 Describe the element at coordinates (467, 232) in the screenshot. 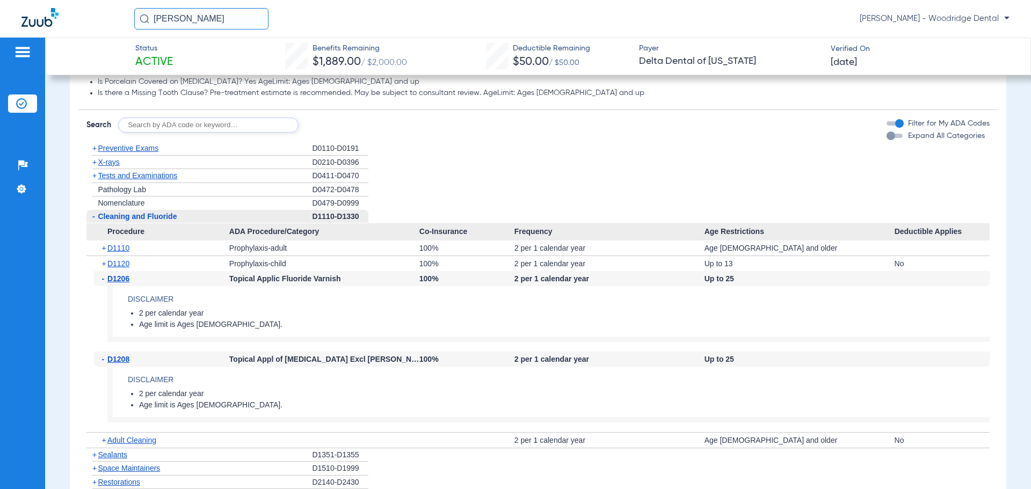

I see `span: Co-Insurance` at that location.